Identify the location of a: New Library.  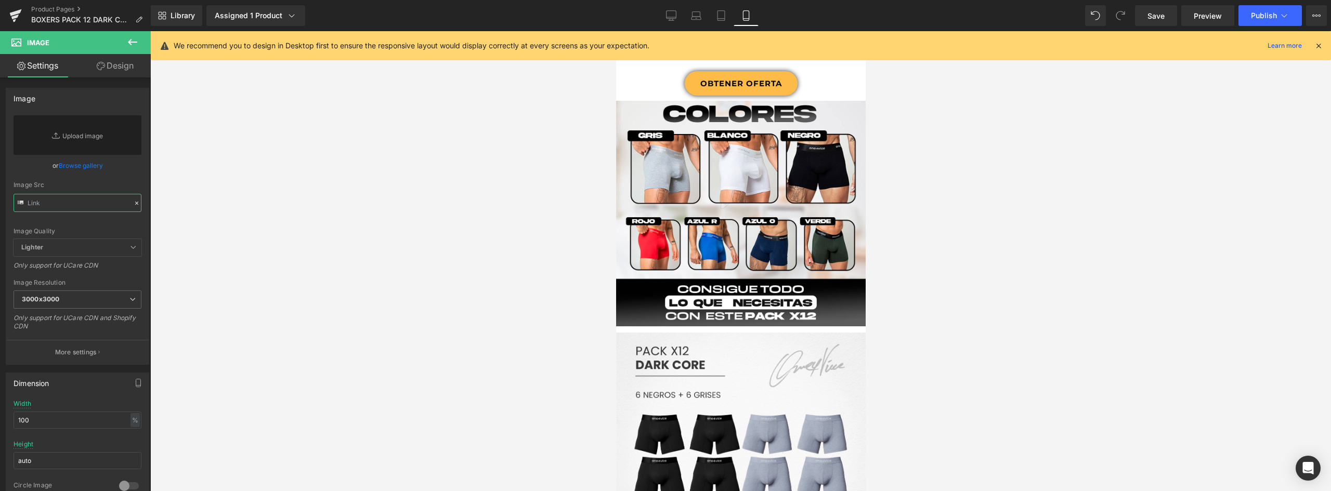
(176, 16).